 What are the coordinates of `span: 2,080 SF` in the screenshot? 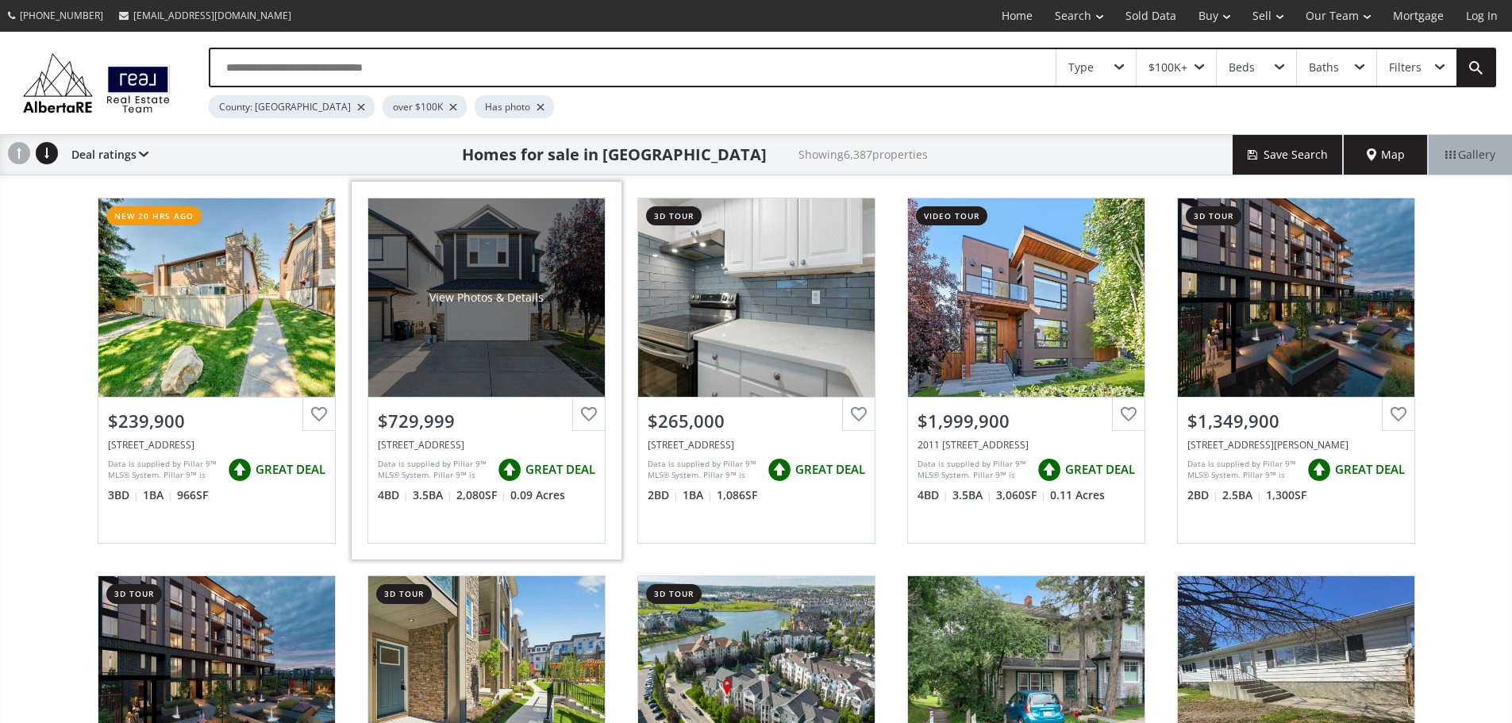 It's located at (481, 495).